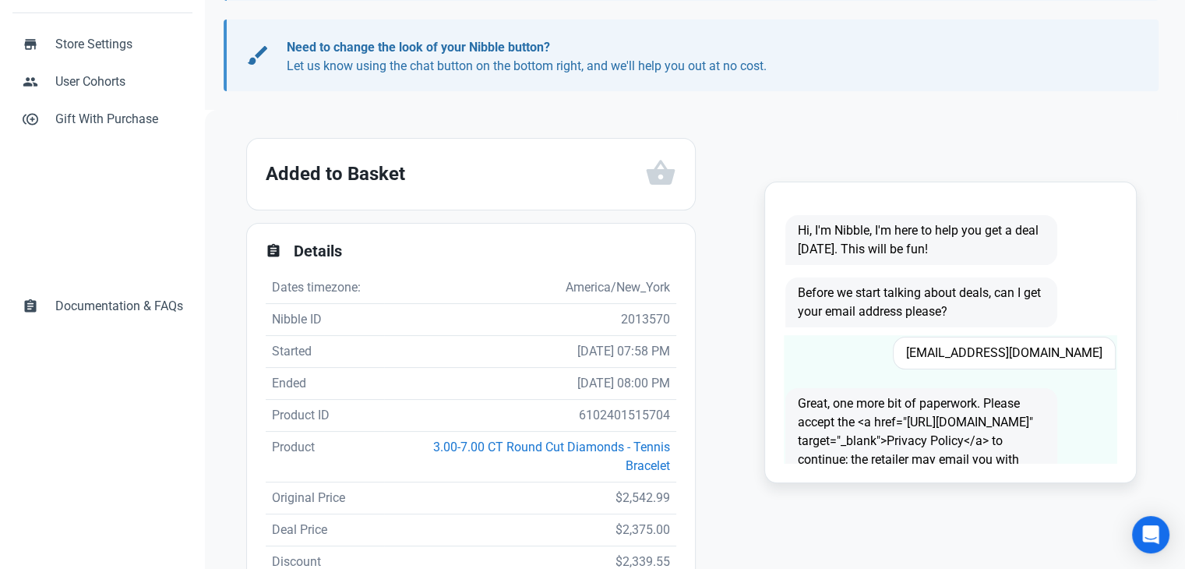 The width and height of the screenshot is (1185, 569). I want to click on p: Let us know using the chat button on the bottom right, and we'll help you out at no cost., so click(705, 57).